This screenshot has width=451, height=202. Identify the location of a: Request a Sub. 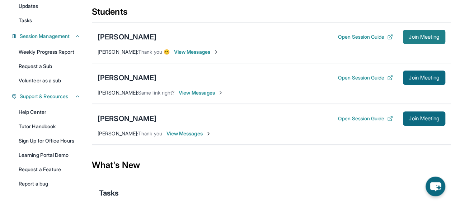
(50, 66).